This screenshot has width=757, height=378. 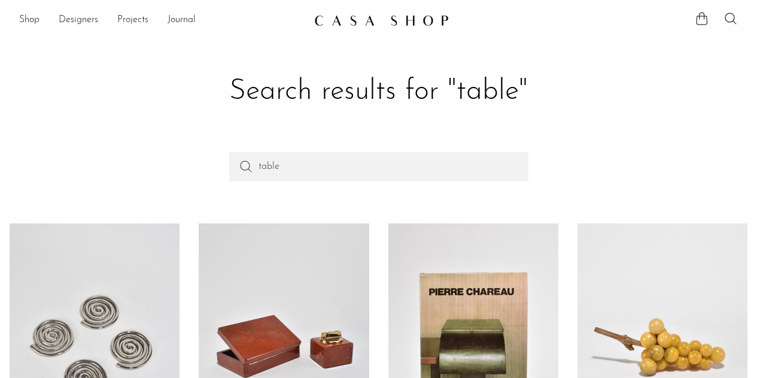 What do you see at coordinates (133, 20) in the screenshot?
I see `a: Projects` at bounding box center [133, 20].